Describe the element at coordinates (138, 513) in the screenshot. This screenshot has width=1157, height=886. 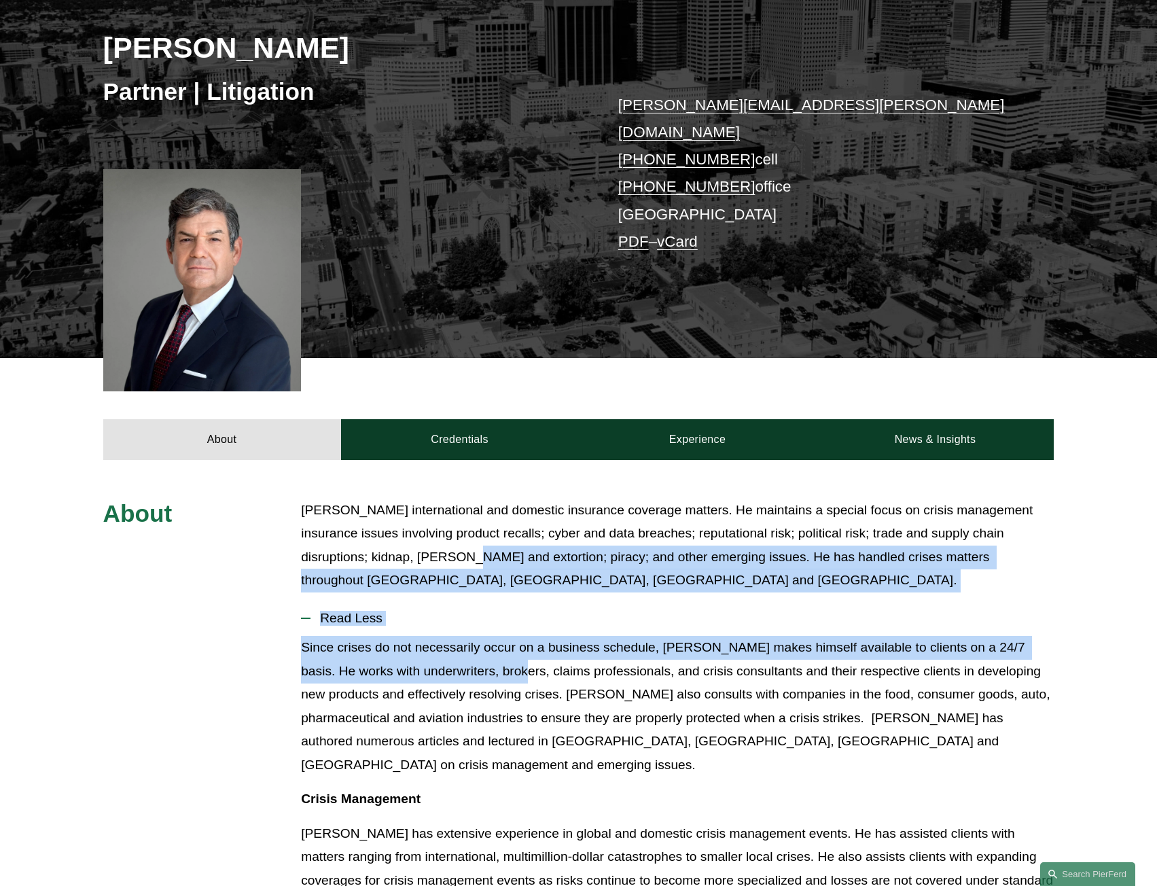
I see `span: About` at that location.